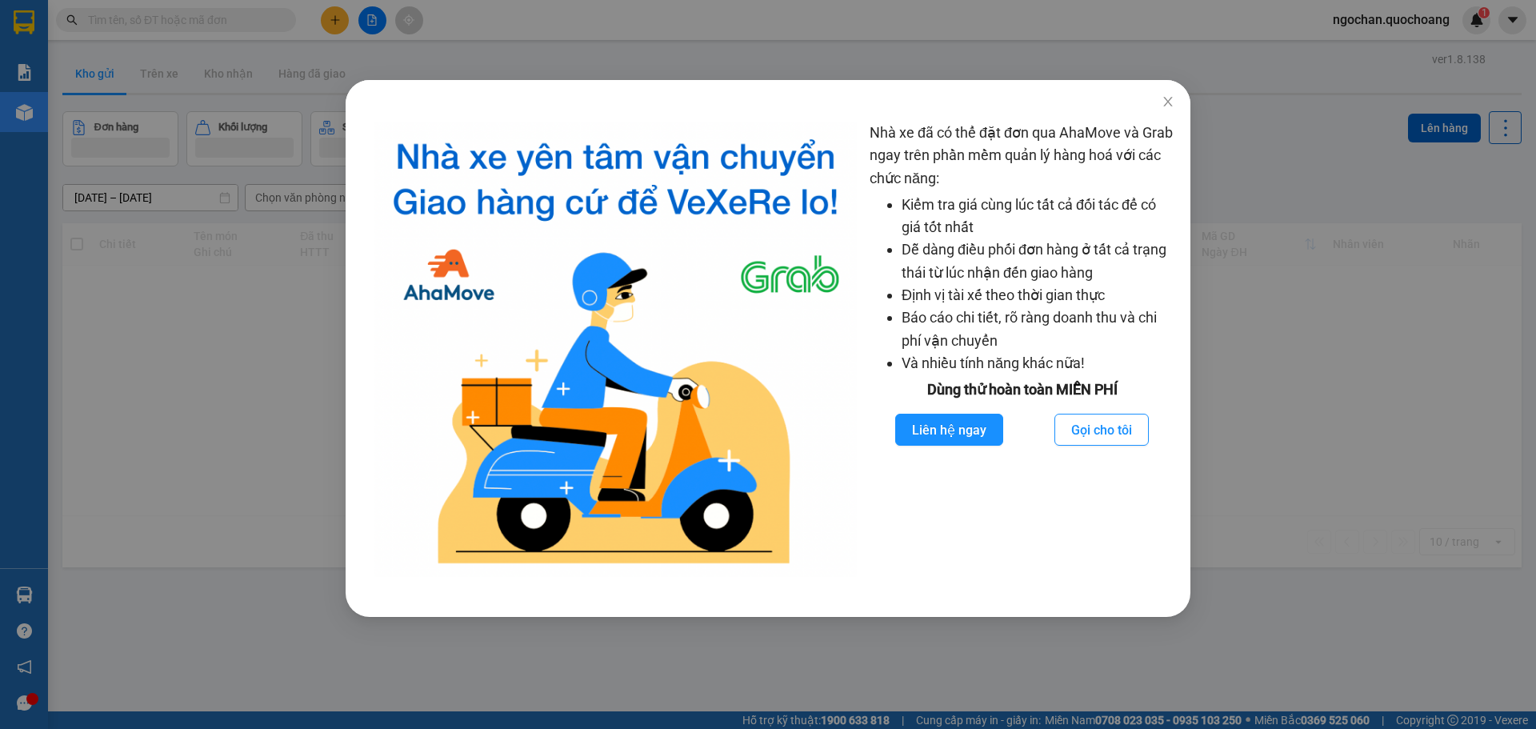  What do you see at coordinates (1038, 295) in the screenshot?
I see `li: Định vị tài xế theo thời gian thực` at bounding box center [1038, 295].